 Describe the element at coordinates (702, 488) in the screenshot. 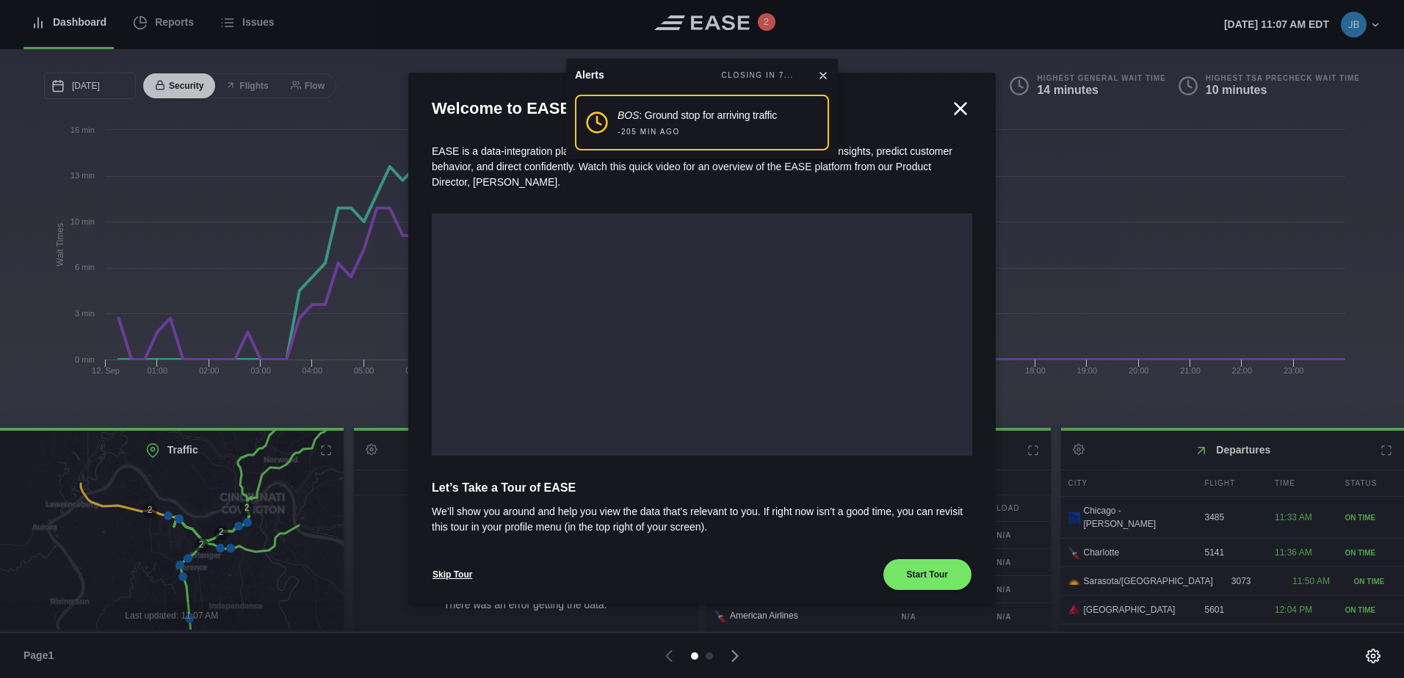

I see `span: Let’s Take a Tour of EASE` at that location.